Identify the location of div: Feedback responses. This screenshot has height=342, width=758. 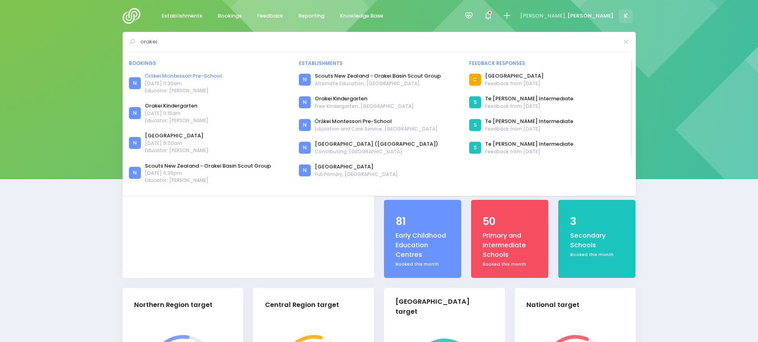
(549, 63).